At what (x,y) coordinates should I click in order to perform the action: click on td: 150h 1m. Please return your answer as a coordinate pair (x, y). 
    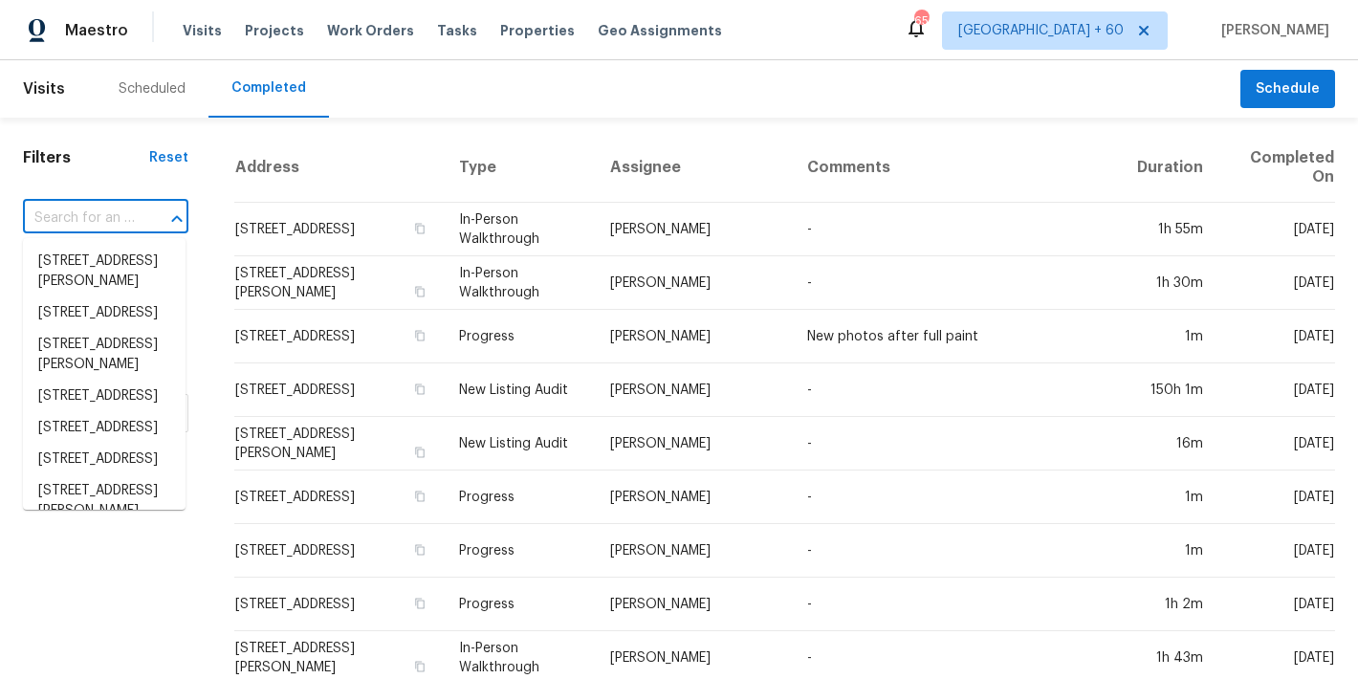
    Looking at the image, I should click on (1170, 390).